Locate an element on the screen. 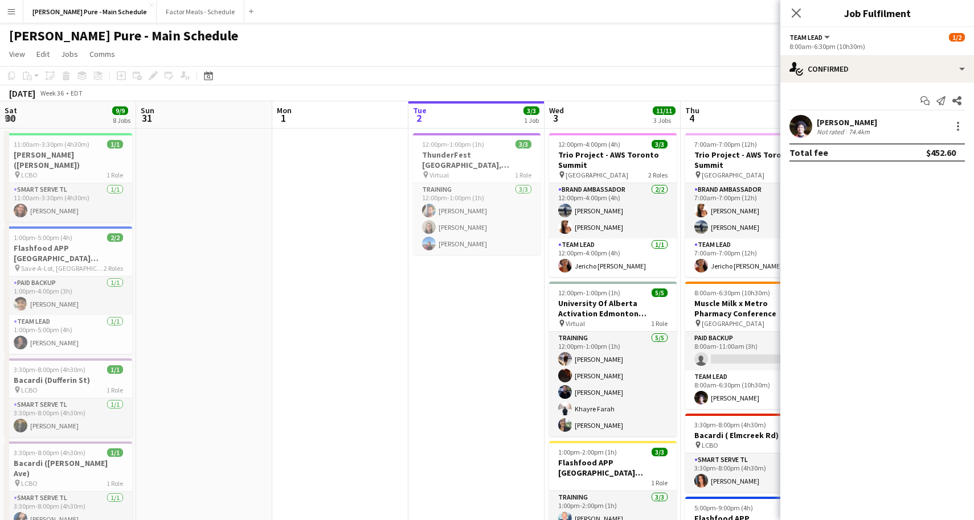 The image size is (974, 520). div: $452.60 is located at coordinates (941, 153).